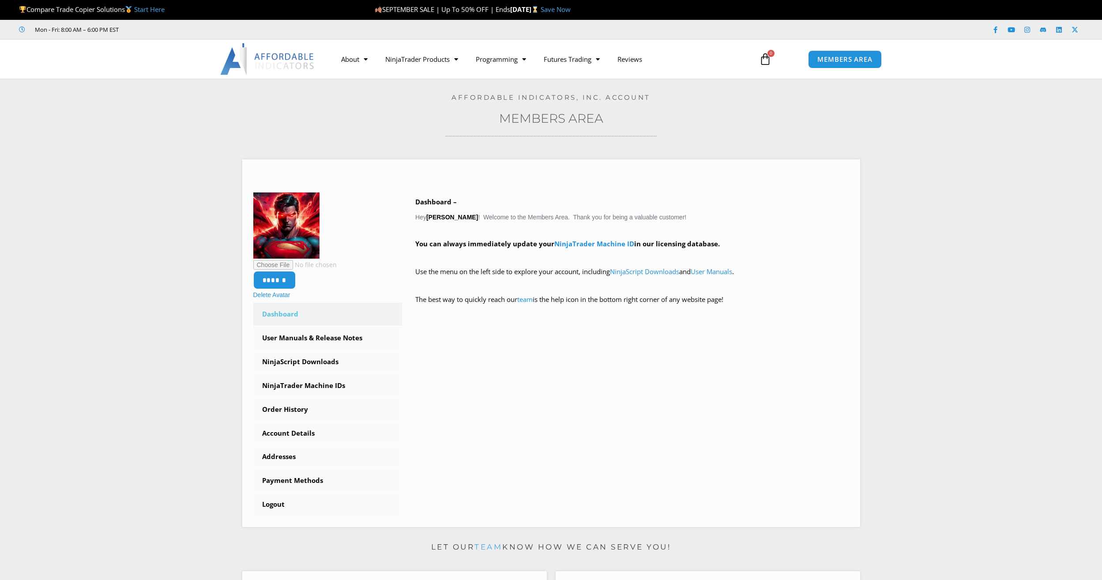  Describe the element at coordinates (422, 59) in the screenshot. I see `a: NinjaTrader Products` at that location.